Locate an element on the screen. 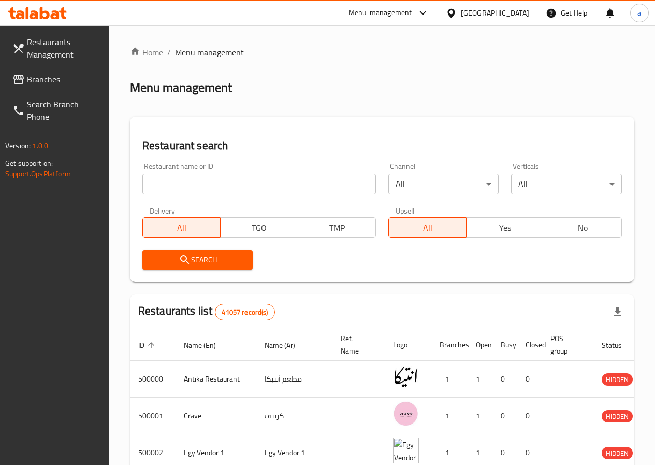  span: Version: is located at coordinates (18, 146).